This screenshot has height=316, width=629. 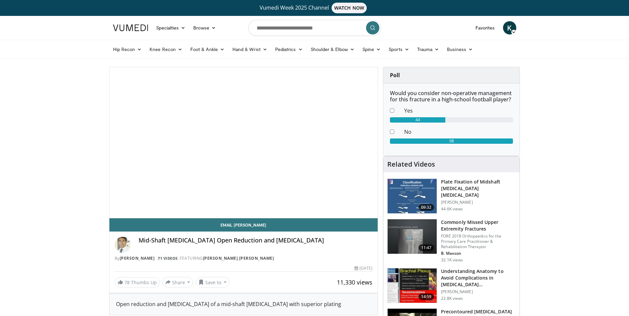 I want to click on input: Search topics, interventions, so click(x=315, y=28).